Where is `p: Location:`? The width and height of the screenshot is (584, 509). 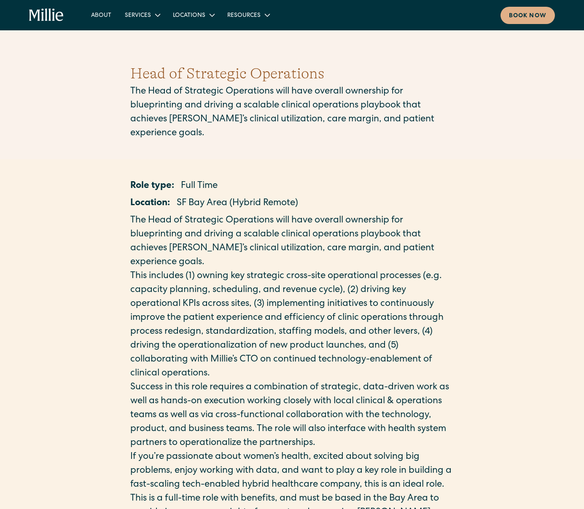
p: Location: is located at coordinates (150, 204).